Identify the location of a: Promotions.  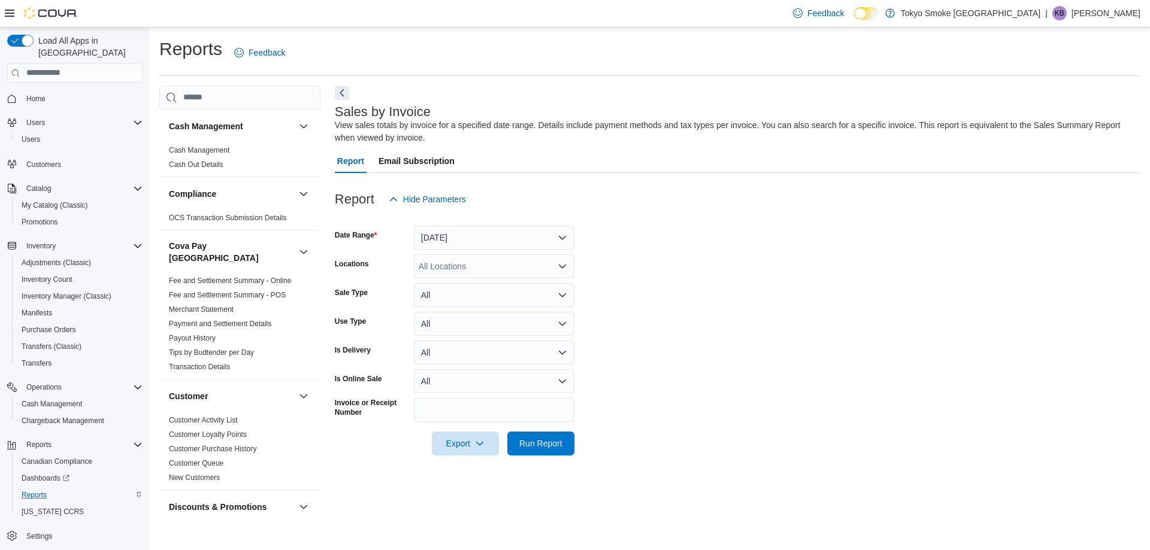
(40, 222).